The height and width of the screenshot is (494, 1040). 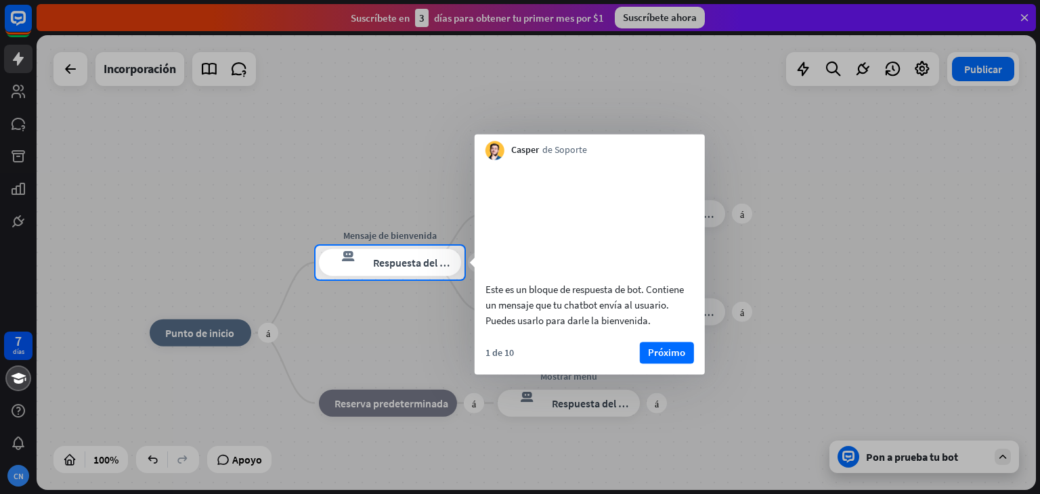 I want to click on font: Casper, so click(x=525, y=150).